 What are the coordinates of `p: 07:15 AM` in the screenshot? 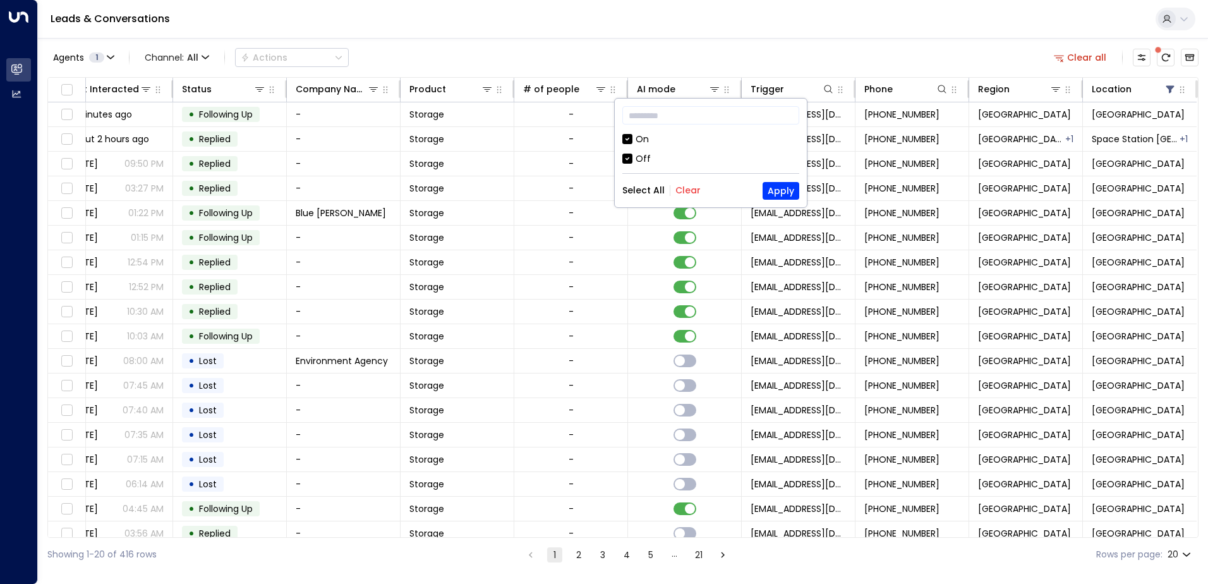 It's located at (145, 459).